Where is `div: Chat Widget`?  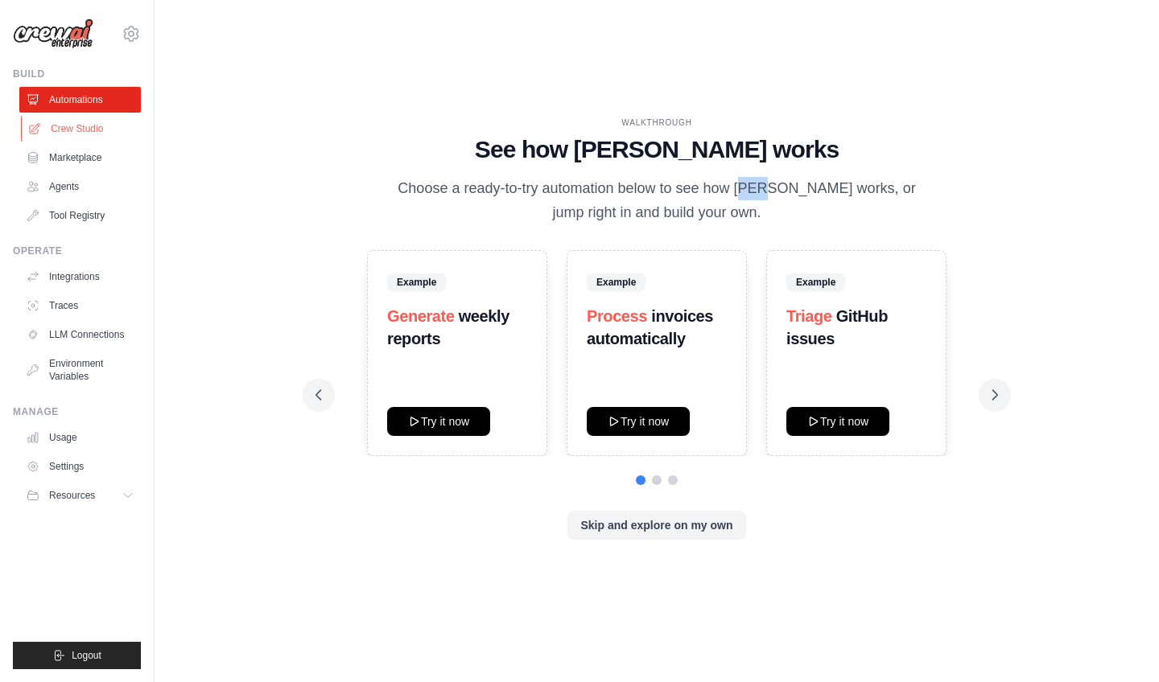 div: Chat Widget is located at coordinates (1119, 644).